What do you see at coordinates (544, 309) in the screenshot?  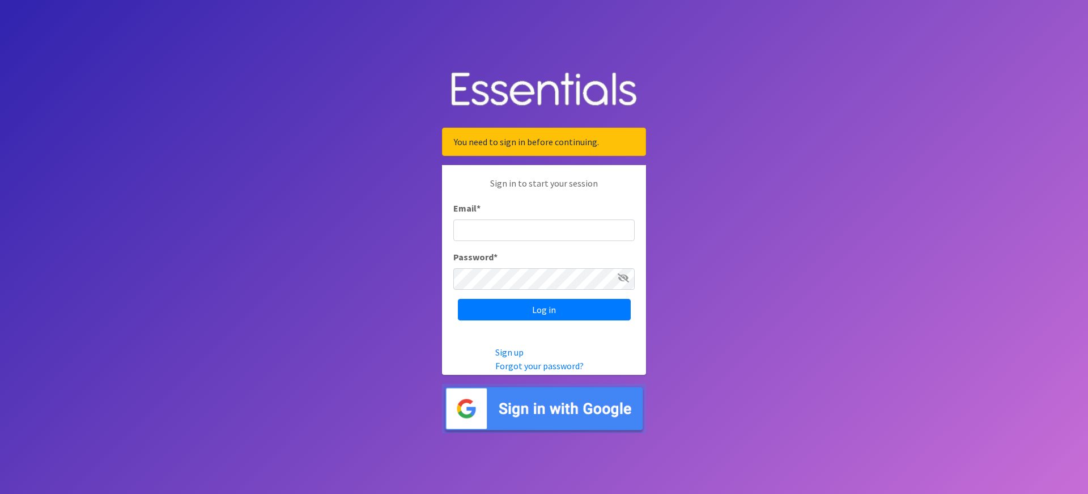 I see `input: Log in` at bounding box center [544, 309].